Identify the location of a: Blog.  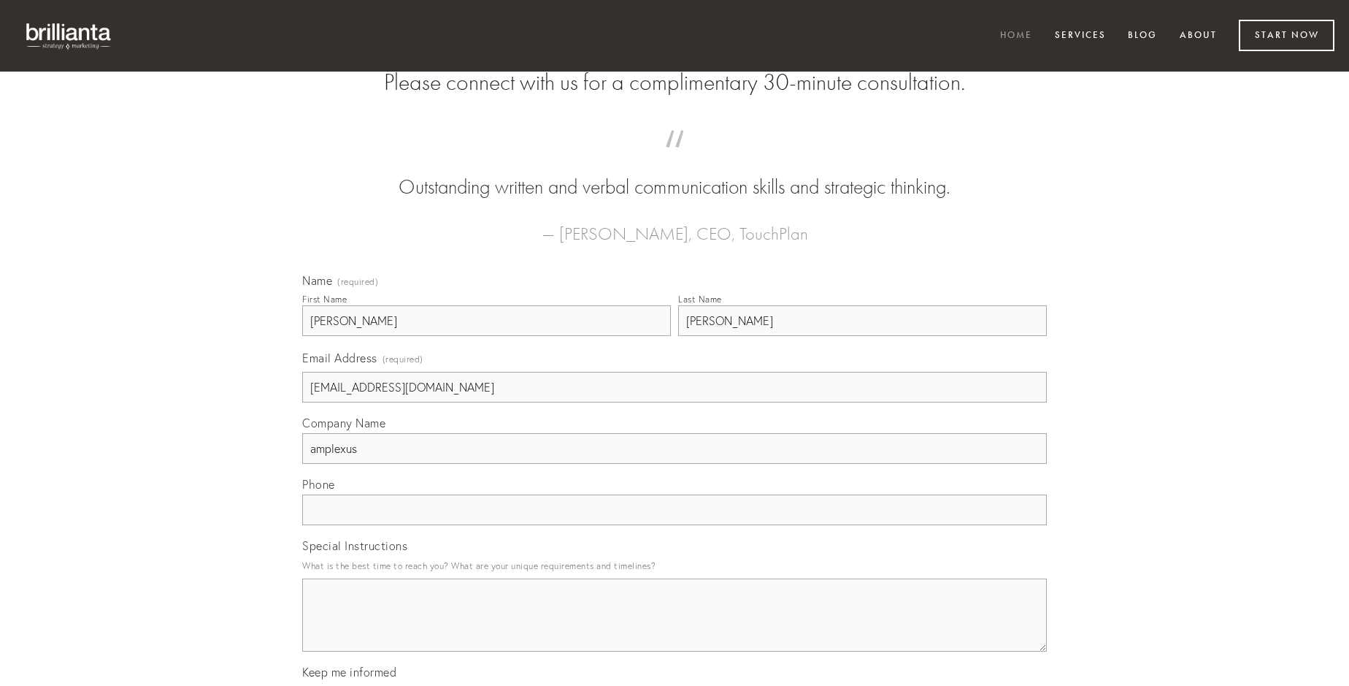
(1143, 36).